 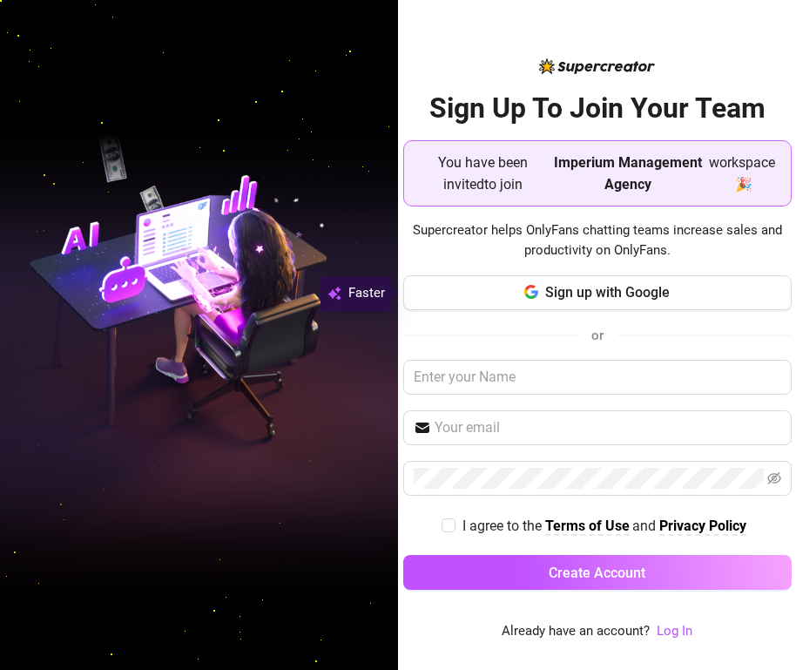 What do you see at coordinates (335, 294) in the screenshot?
I see `img: svg%3e` at bounding box center [335, 294].